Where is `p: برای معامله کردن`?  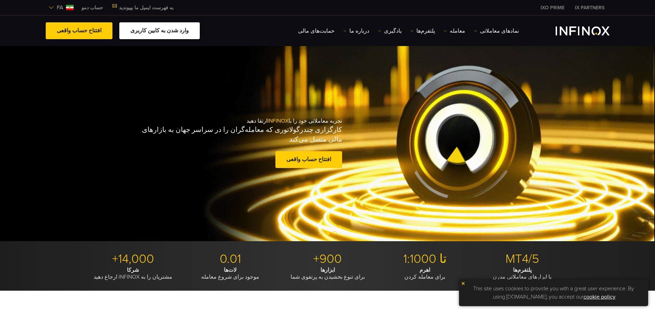
p: برای معامله کردن is located at coordinates (425, 274).